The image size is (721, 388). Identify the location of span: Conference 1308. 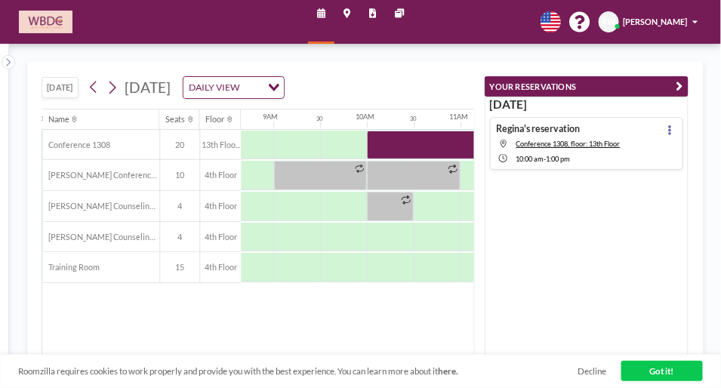
(76, 145).